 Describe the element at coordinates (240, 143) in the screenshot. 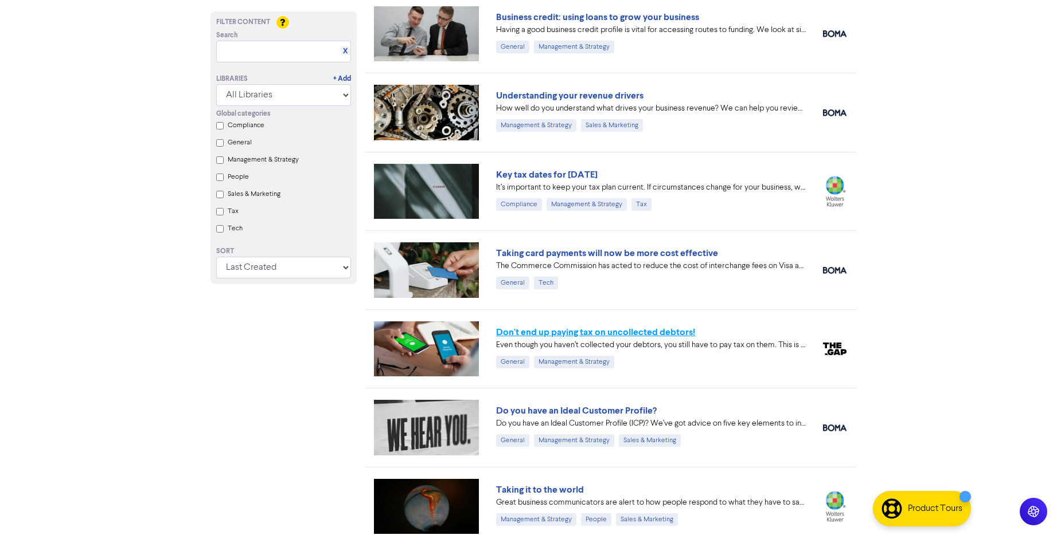

I see `label: General` at that location.